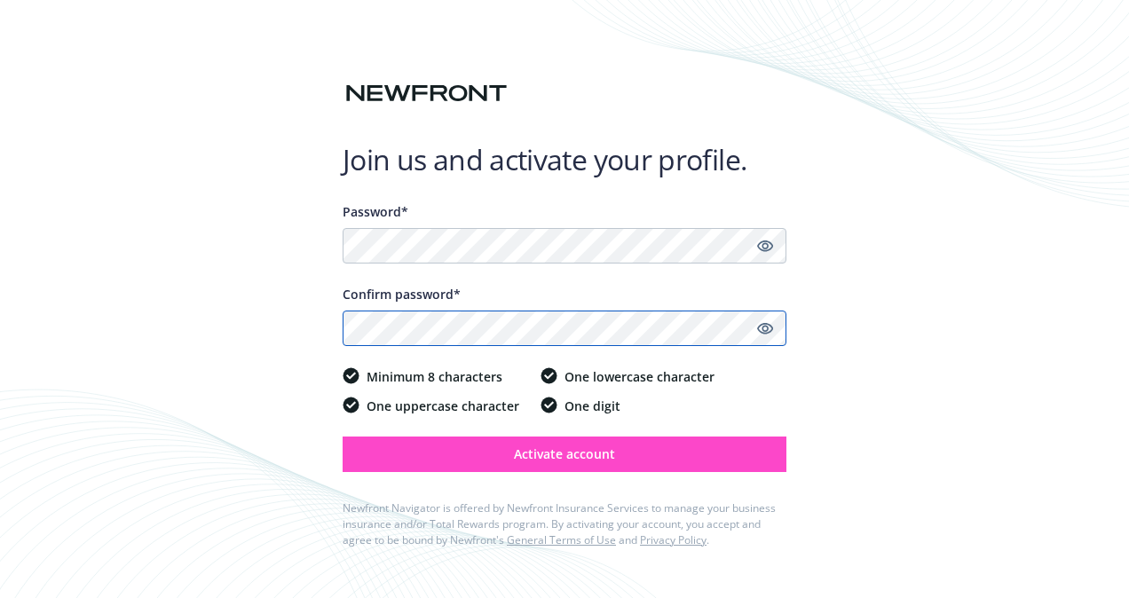 The height and width of the screenshot is (598, 1129). What do you see at coordinates (426, 93) in the screenshot?
I see `img: Newfront logo` at bounding box center [426, 93].